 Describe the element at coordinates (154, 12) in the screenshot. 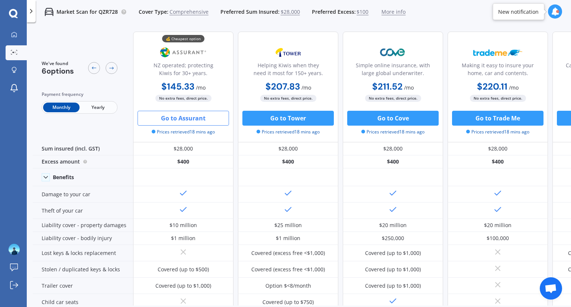

I see `span: Cover Type:` at that location.